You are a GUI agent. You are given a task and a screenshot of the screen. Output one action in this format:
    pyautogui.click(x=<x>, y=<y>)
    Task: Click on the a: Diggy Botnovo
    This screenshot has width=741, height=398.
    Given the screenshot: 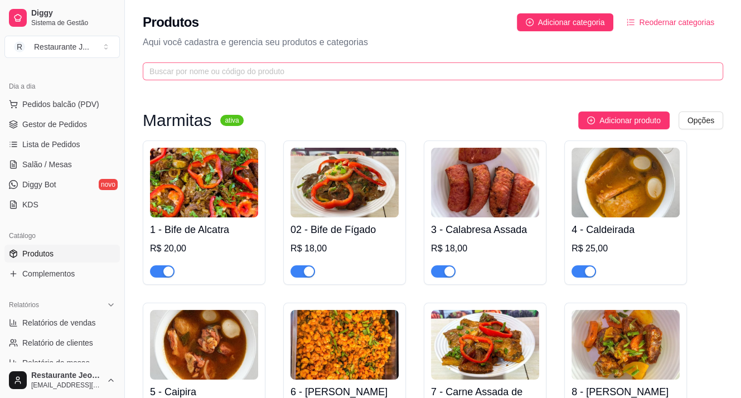 What is the action you would take?
    pyautogui.click(x=62, y=185)
    